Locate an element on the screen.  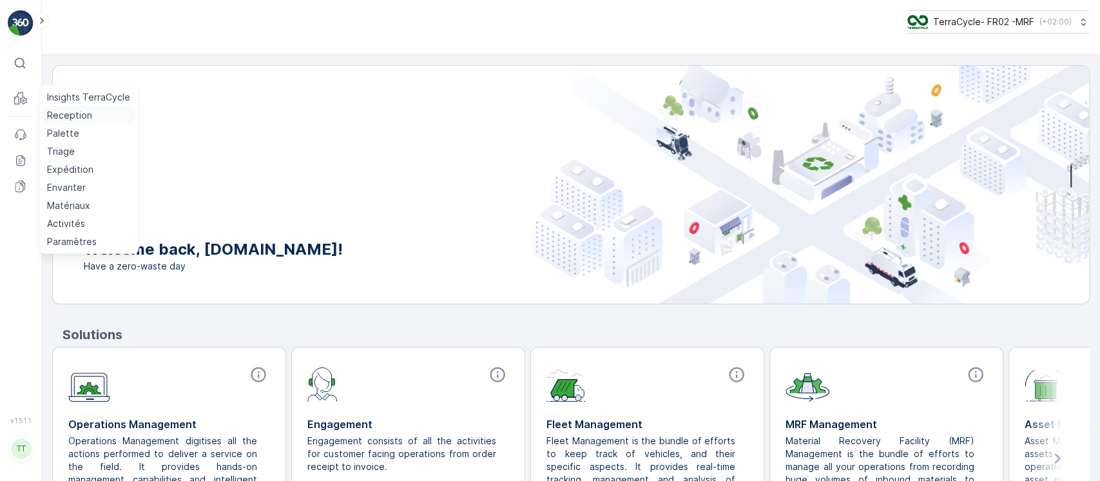
img: city illustration is located at coordinates (810, 184).